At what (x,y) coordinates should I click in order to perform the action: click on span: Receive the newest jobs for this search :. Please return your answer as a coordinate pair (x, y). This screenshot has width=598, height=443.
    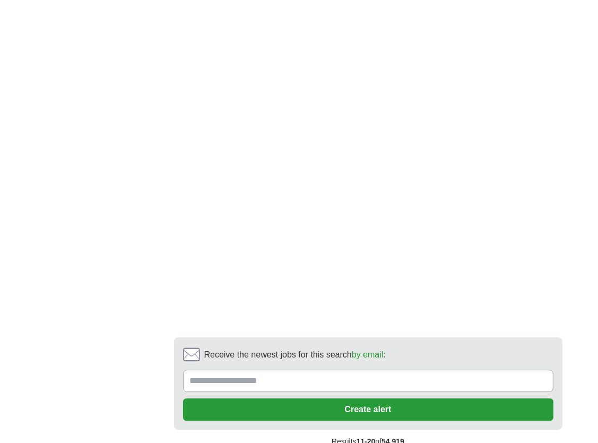
    Looking at the image, I should click on (295, 355).